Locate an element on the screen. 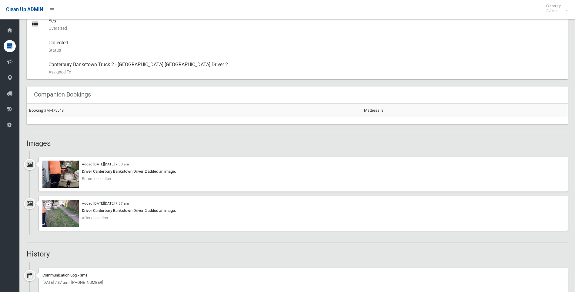 This screenshot has height=292, width=575. h2: Images is located at coordinates (297, 143).